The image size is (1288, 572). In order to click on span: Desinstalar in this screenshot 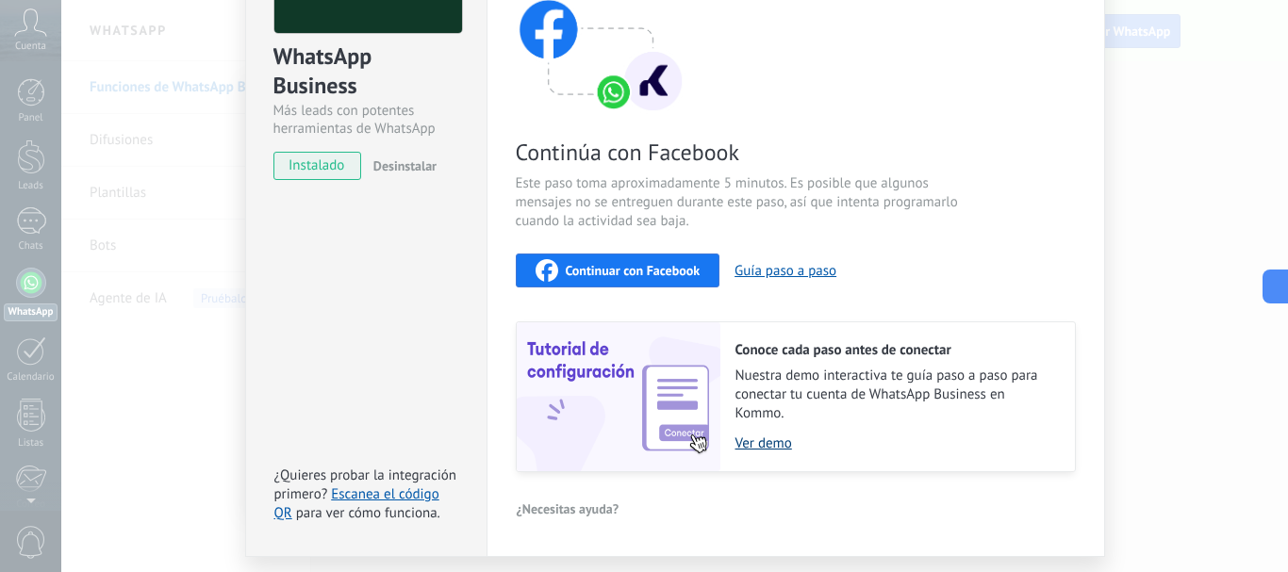, I will do `click(405, 166)`.